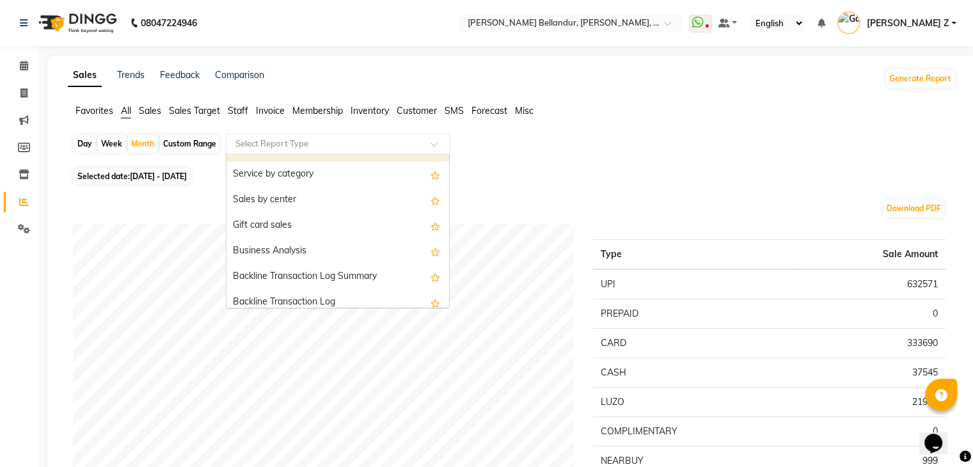  I want to click on span: SMS, so click(454, 111).